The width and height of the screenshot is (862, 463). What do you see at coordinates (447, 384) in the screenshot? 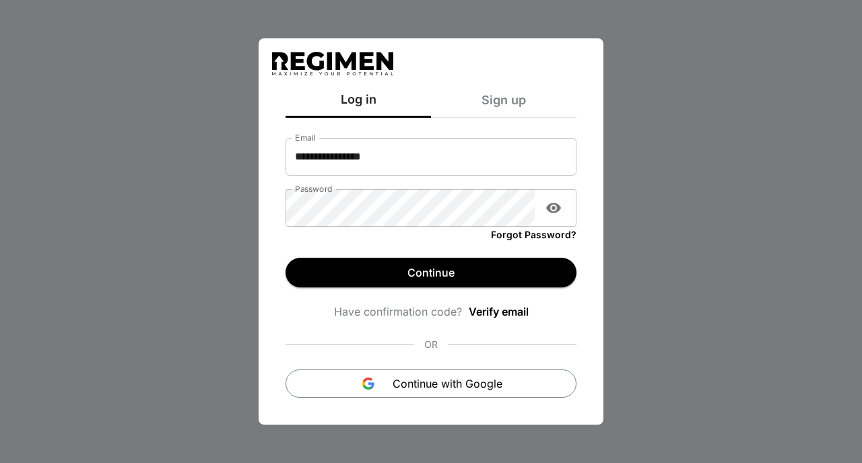
I see `span: Continue with Google` at bounding box center [447, 384].